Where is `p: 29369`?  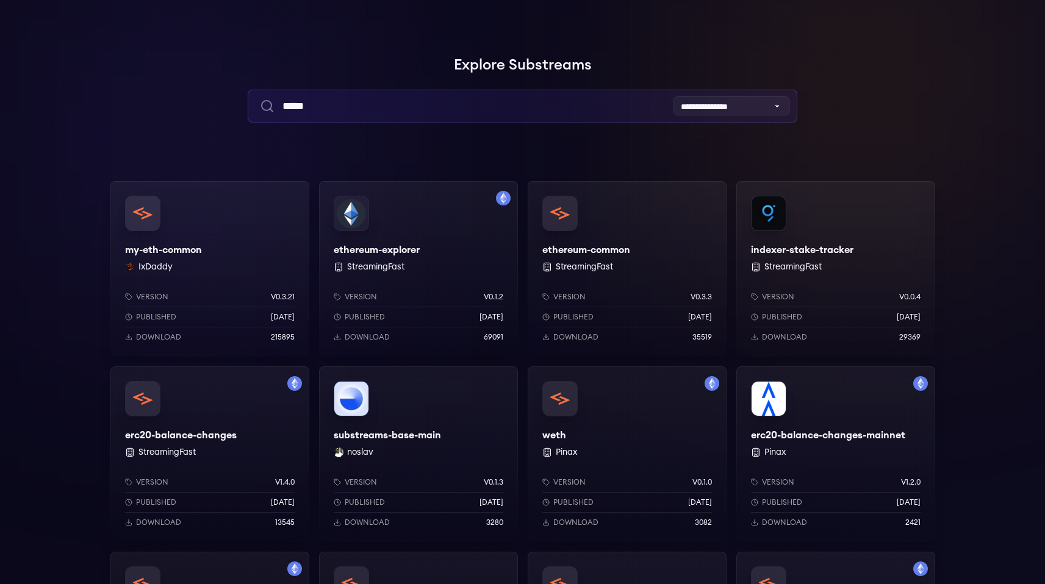 p: 29369 is located at coordinates (909, 337).